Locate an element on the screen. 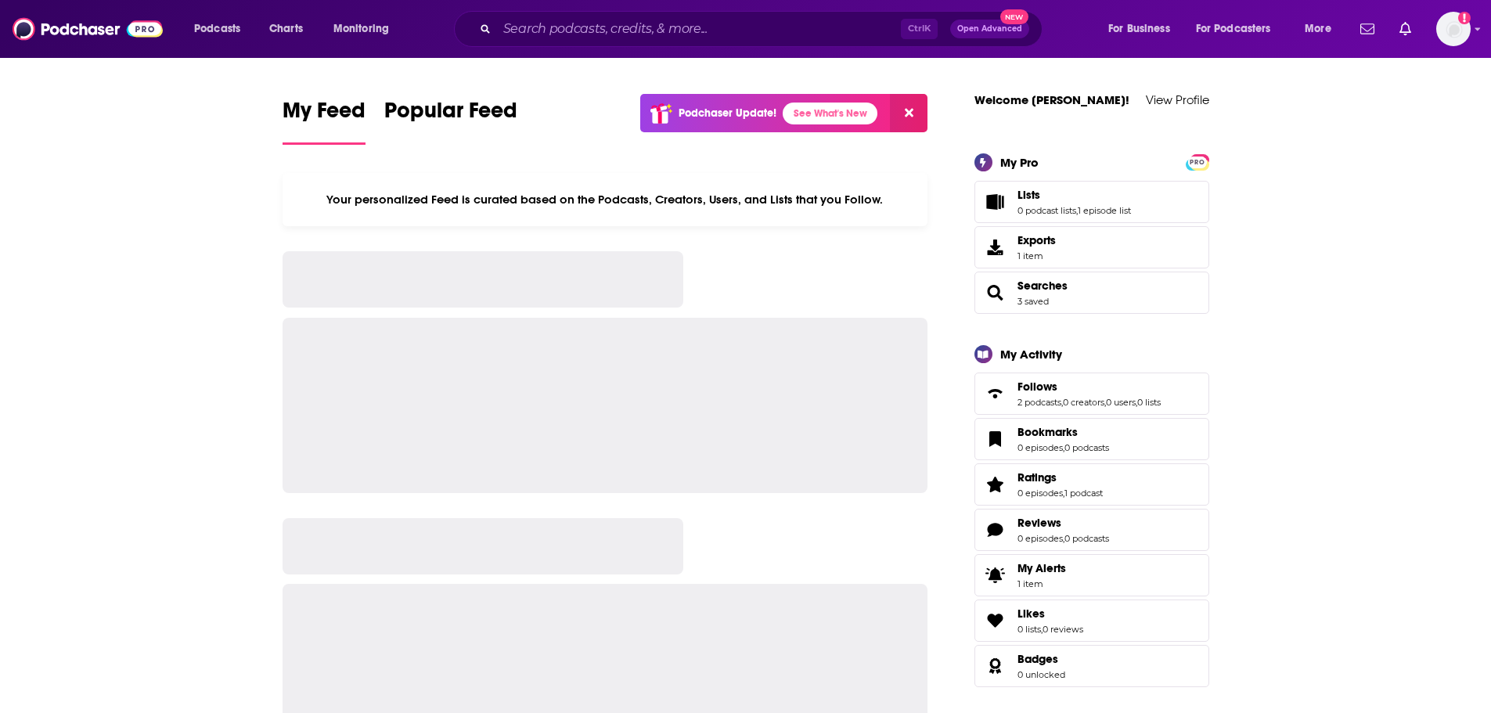 This screenshot has height=713, width=1491. a: 2 podcasts is located at coordinates (1039, 402).